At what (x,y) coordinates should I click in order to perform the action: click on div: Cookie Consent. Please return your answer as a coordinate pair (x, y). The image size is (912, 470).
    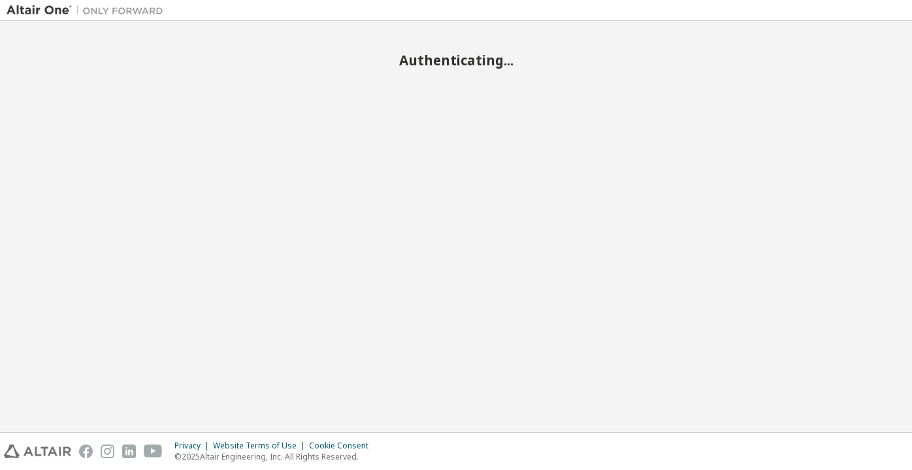
    Looking at the image, I should click on (342, 446).